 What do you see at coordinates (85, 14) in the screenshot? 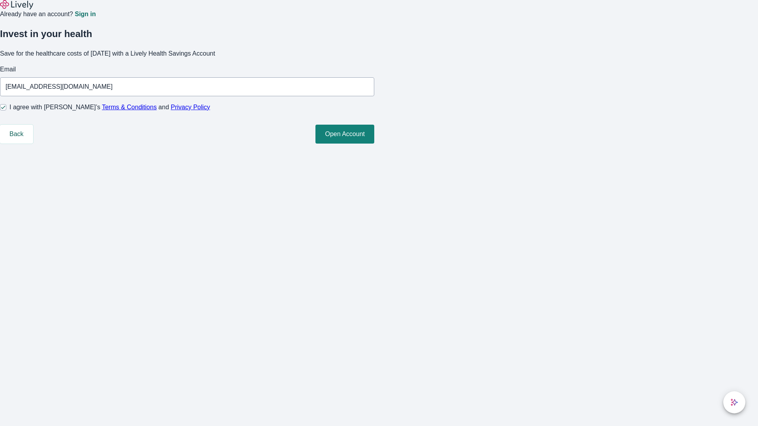
I see `div: Sign in` at bounding box center [85, 14].